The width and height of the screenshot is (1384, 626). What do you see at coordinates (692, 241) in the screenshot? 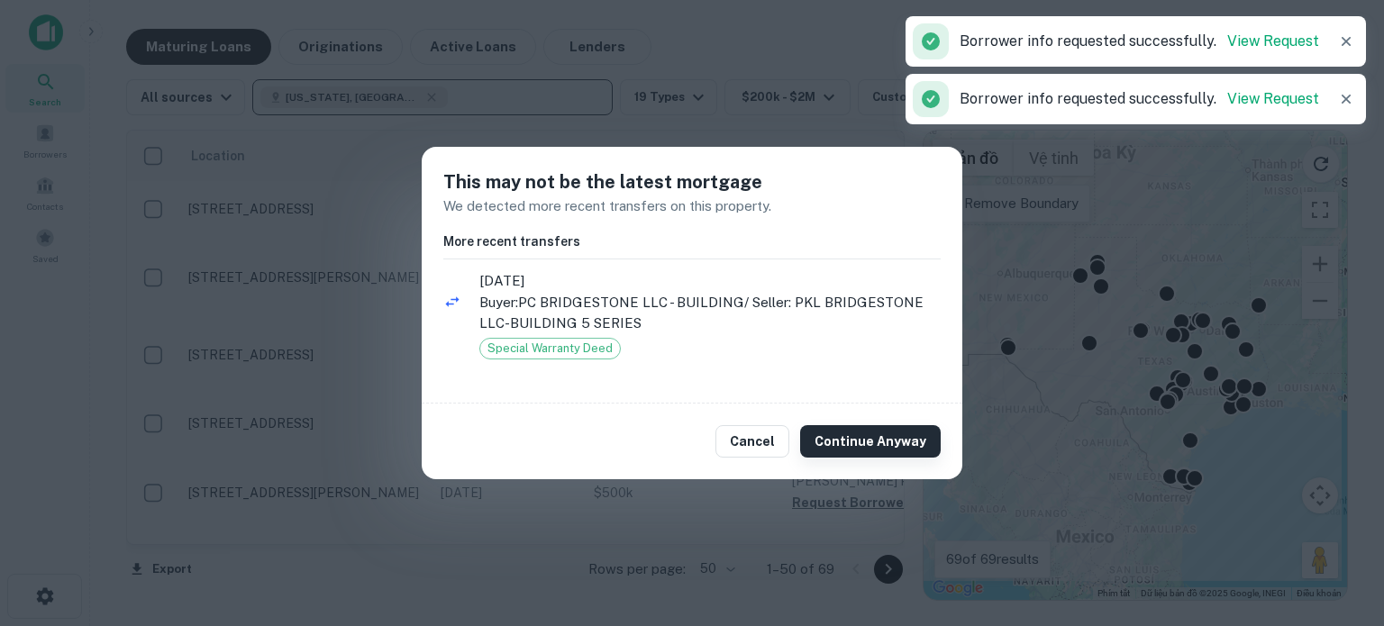
I see `h6: More recent transfers` at bounding box center [692, 241].